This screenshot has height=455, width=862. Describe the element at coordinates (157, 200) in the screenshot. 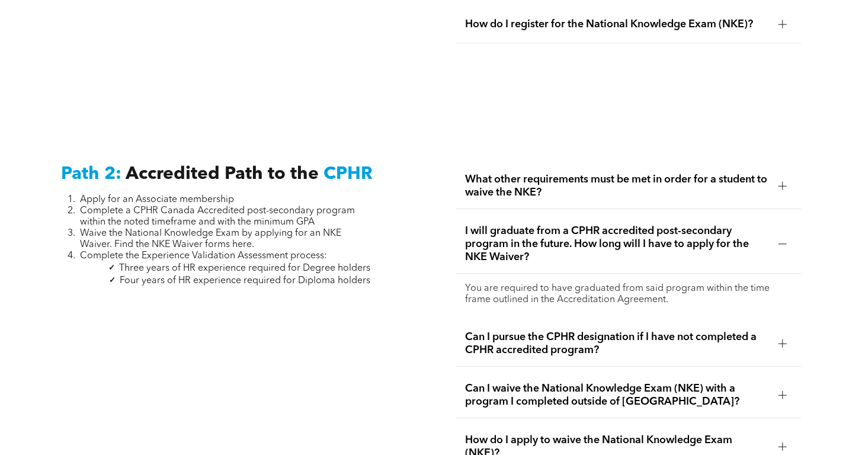

I see `span: Apply for an Associate membership` at that location.